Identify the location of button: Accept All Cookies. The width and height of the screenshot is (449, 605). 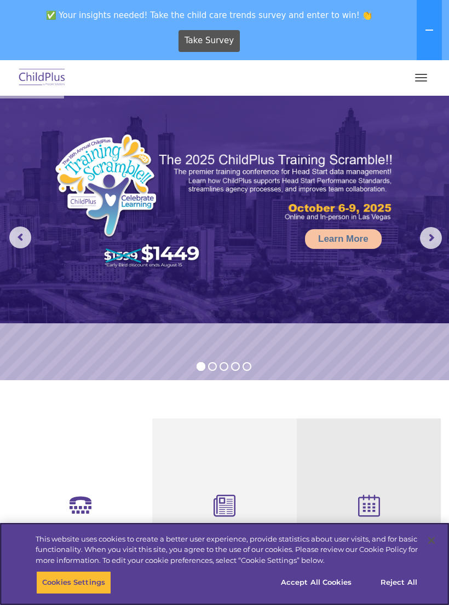
(316, 583).